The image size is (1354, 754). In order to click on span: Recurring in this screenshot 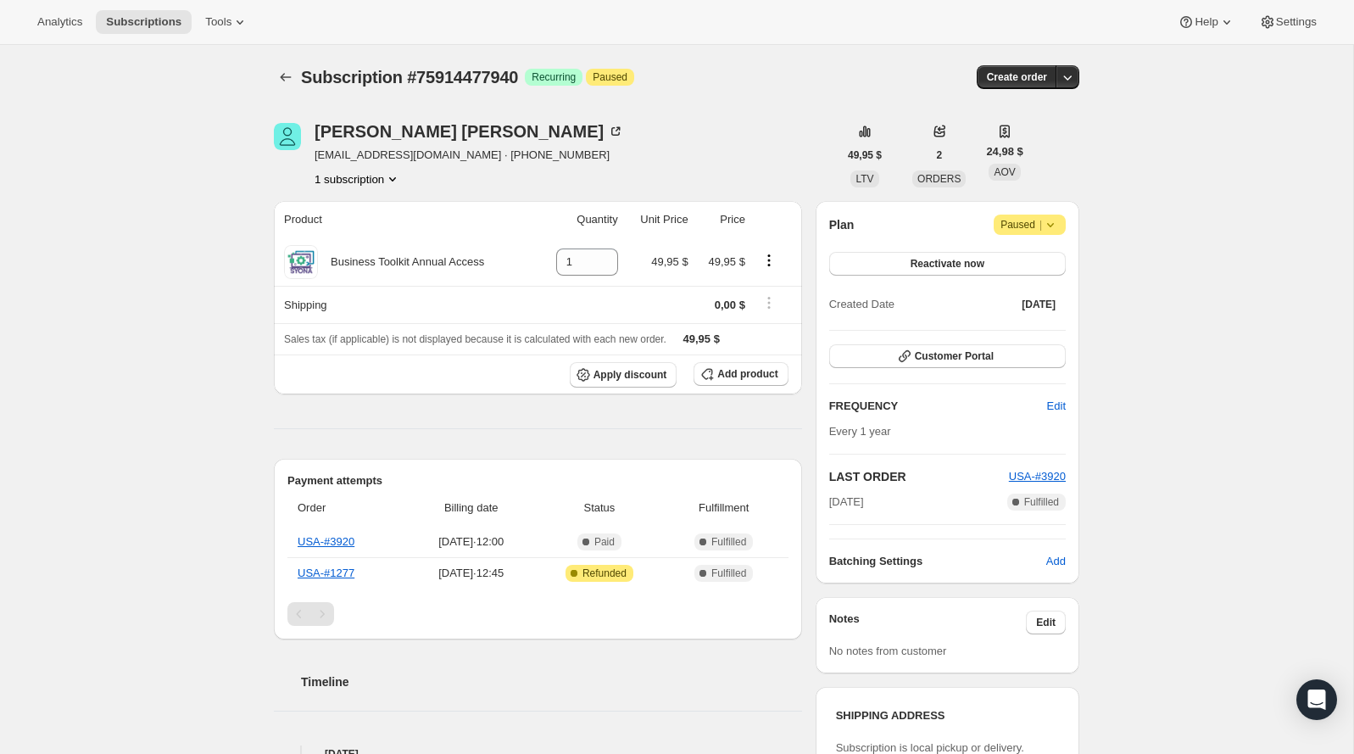, I will do `click(554, 77)`.